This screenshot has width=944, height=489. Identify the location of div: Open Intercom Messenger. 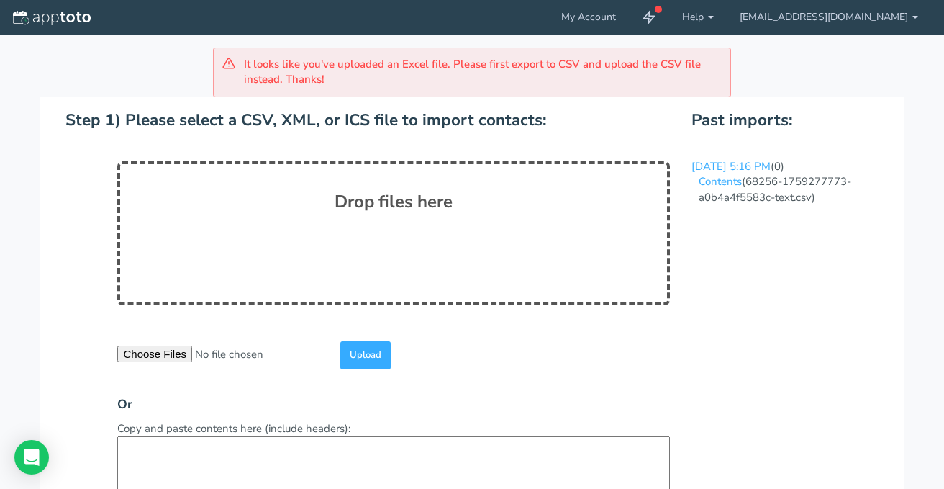
(32, 457).